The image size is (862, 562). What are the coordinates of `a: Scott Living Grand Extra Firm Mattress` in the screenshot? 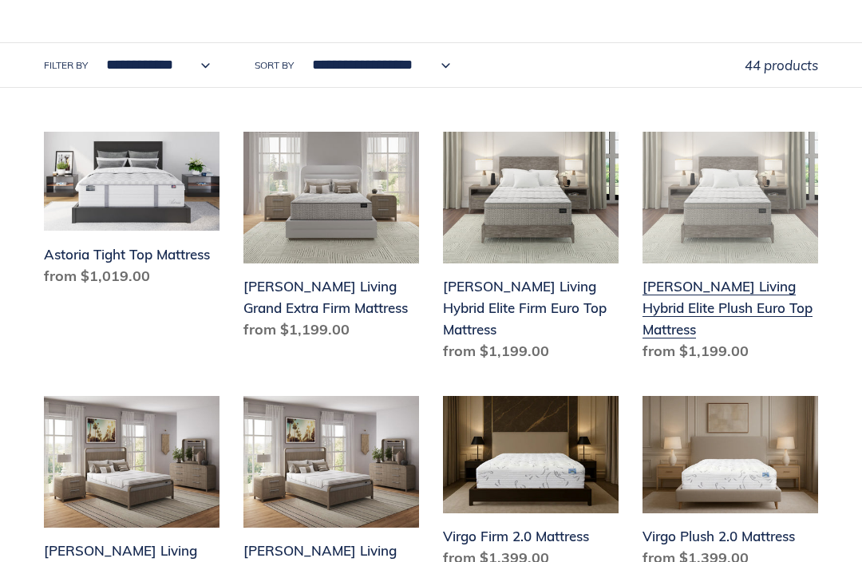 It's located at (331, 239).